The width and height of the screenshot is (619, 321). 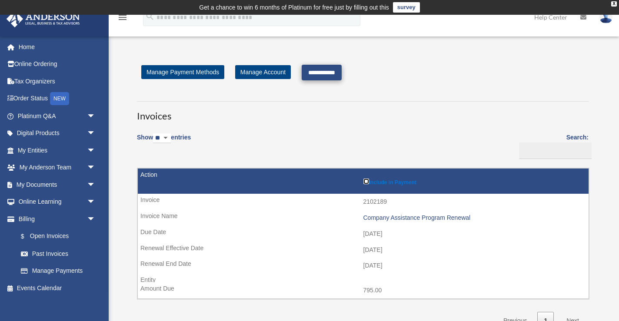 What do you see at coordinates (57, 116) in the screenshot?
I see `a: Platinum Q&Aarrow_drop_down` at bounding box center [57, 116].